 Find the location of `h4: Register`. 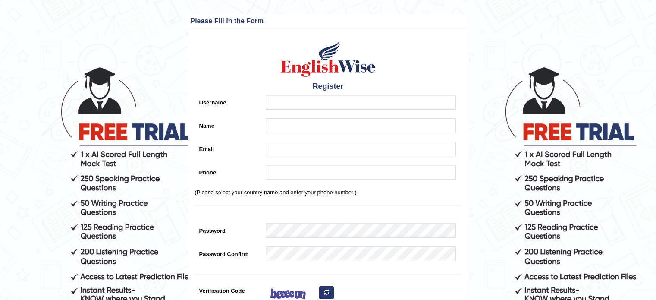

h4: Register is located at coordinates (328, 87).